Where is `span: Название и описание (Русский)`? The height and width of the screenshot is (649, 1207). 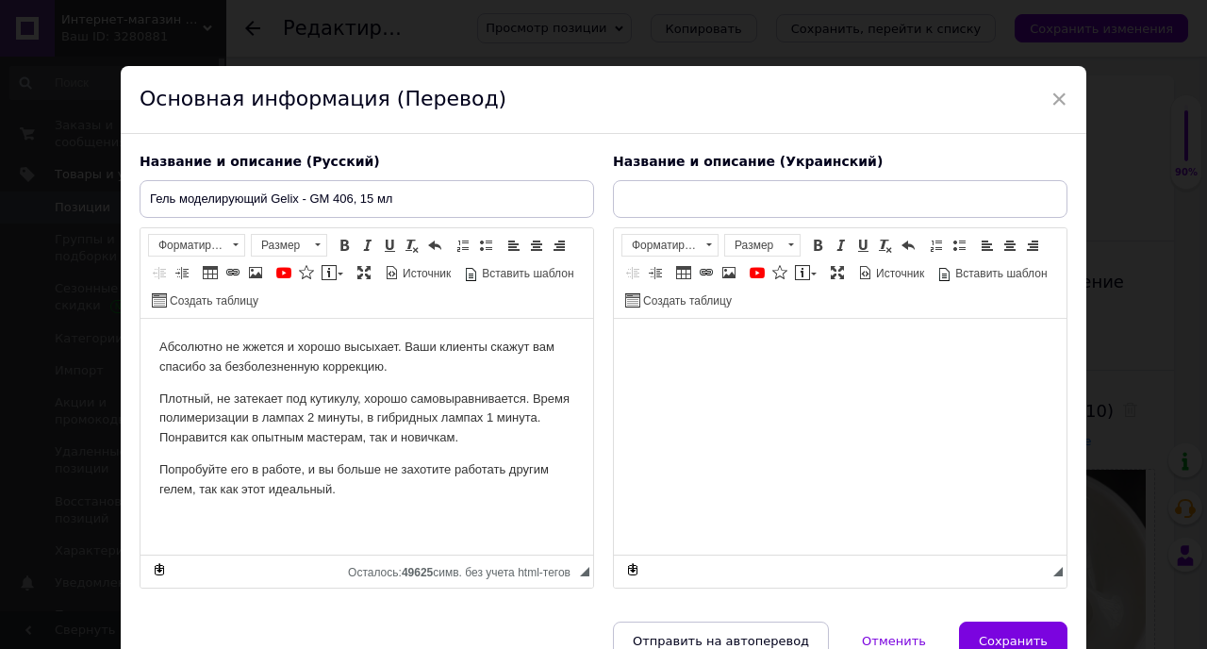 span: Название и описание (Русский) is located at coordinates (259, 161).